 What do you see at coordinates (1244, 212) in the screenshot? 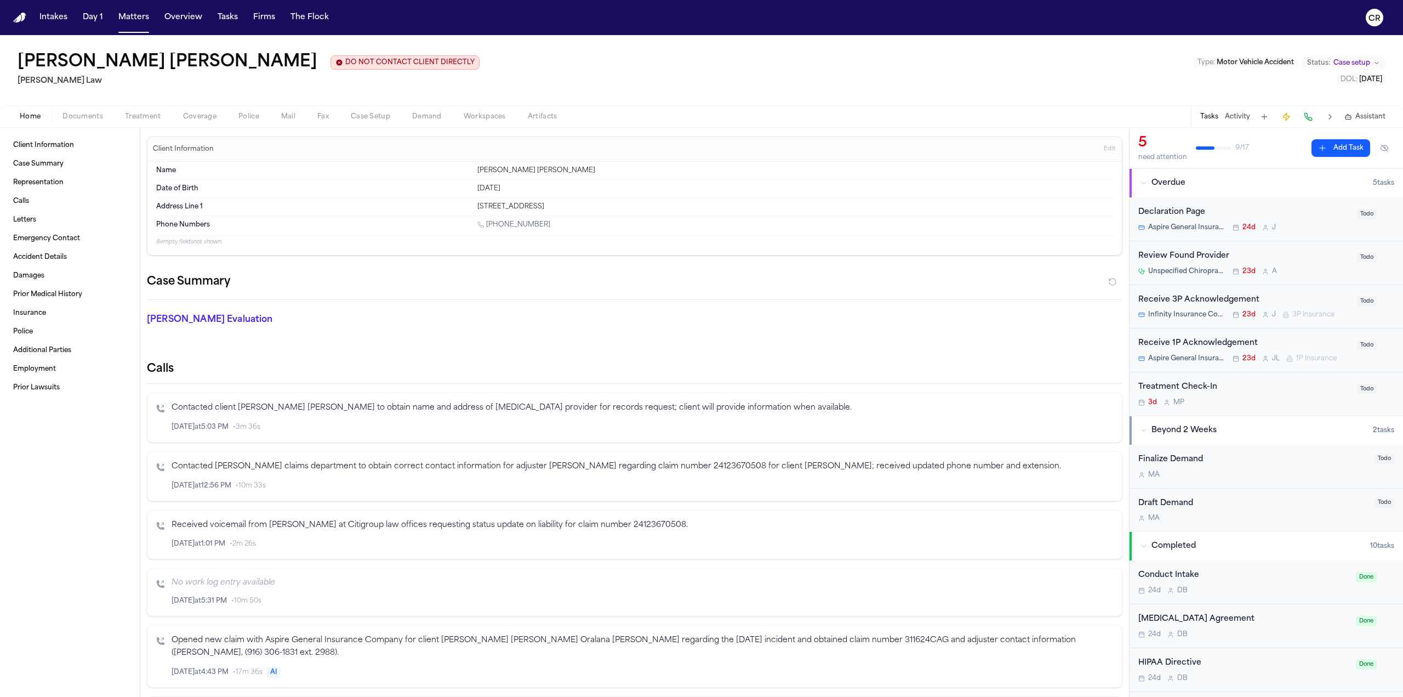
I see `div: Declaration Page` at bounding box center [1244, 212].